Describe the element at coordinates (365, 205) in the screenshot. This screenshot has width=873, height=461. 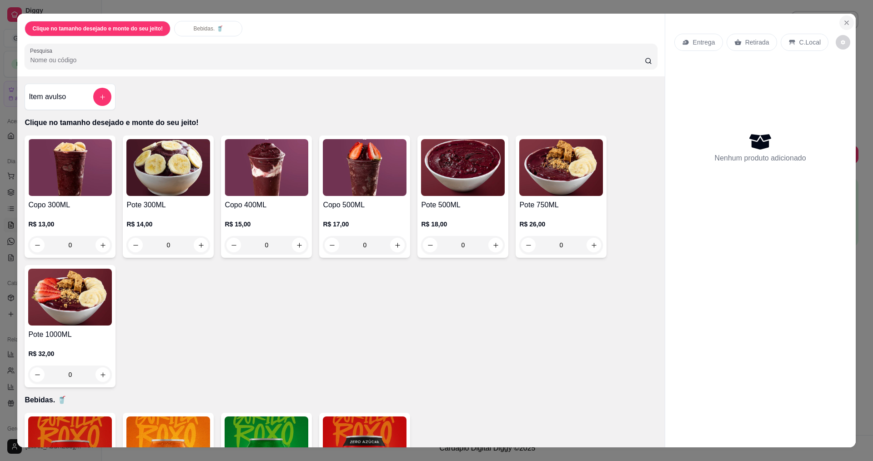
I see `h4: Copo 500ML` at that location.